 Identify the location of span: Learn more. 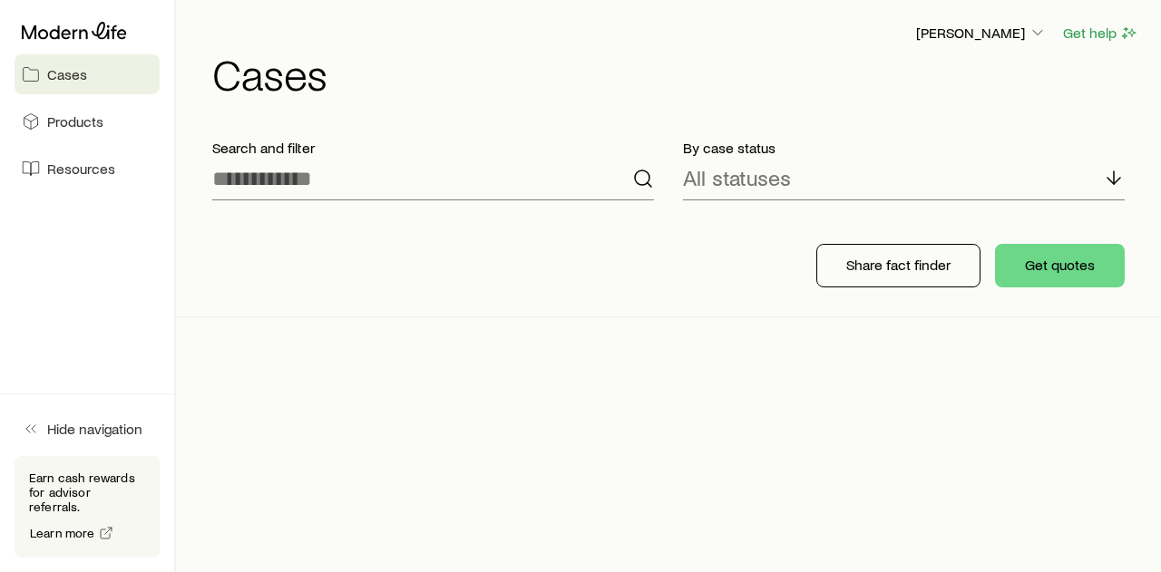
(63, 533).